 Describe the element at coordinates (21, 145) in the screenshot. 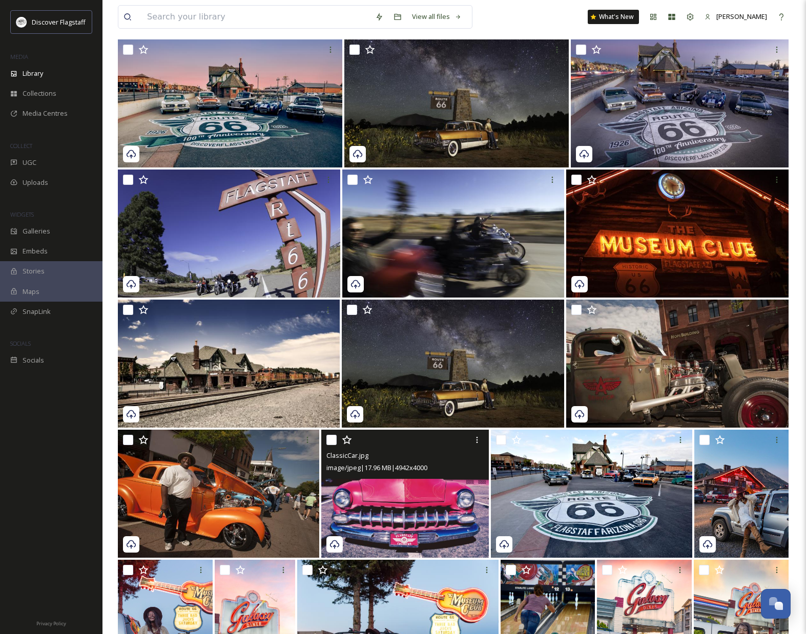

I see `span: COLLECT` at that location.